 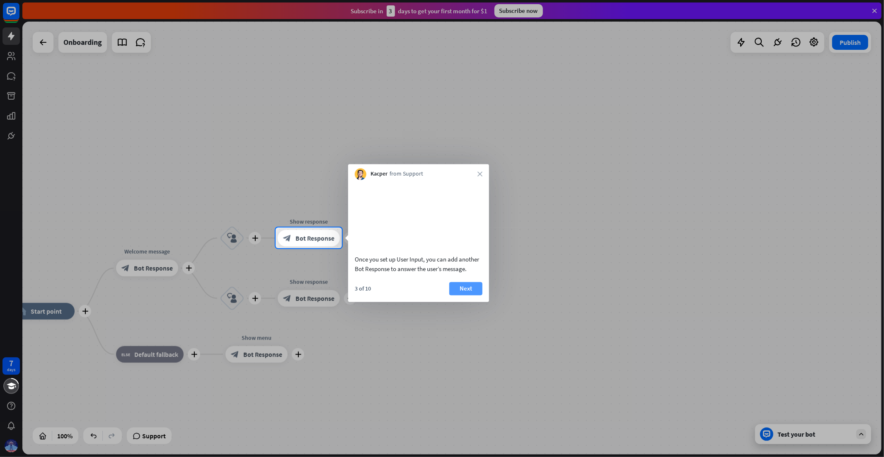 I want to click on span: Kacper, so click(x=379, y=174).